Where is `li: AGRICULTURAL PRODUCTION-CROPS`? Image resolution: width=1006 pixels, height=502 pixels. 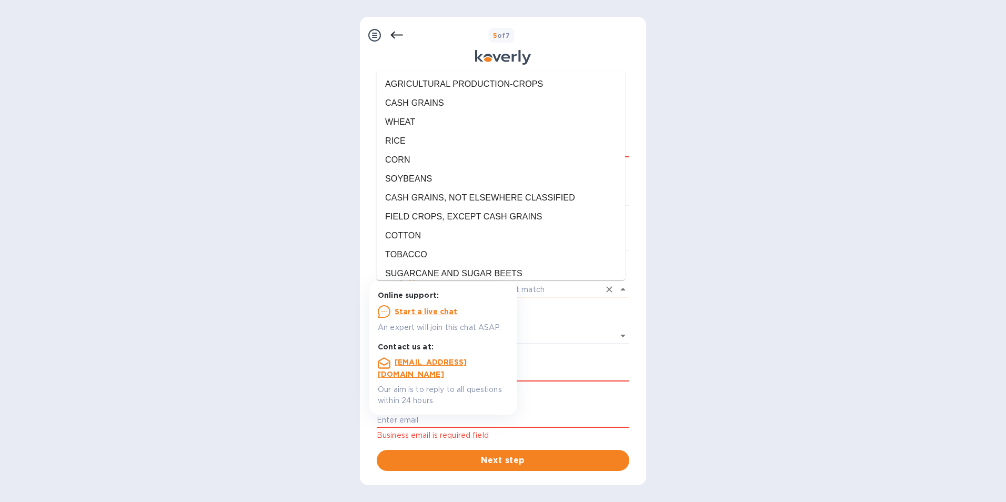
li: AGRICULTURAL PRODUCTION-CROPS is located at coordinates (501, 84).